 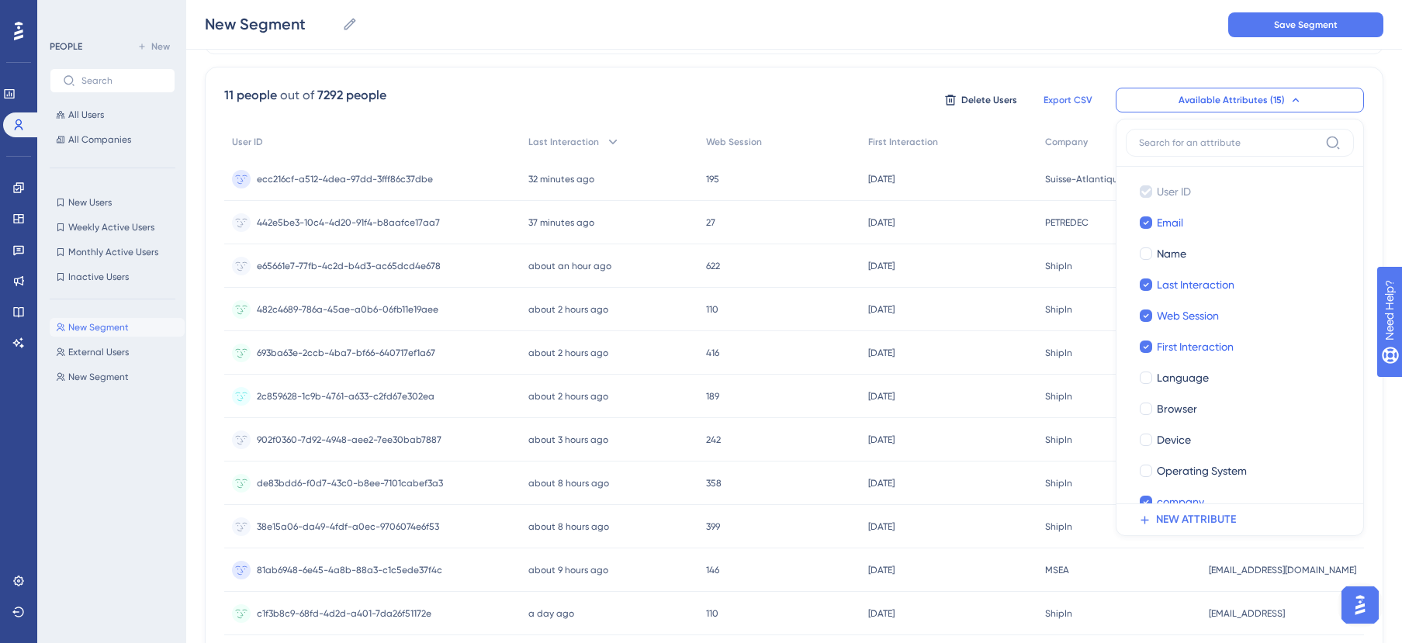 What do you see at coordinates (1231, 100) in the screenshot?
I see `span: Available Attributes (15)` at bounding box center [1231, 100].